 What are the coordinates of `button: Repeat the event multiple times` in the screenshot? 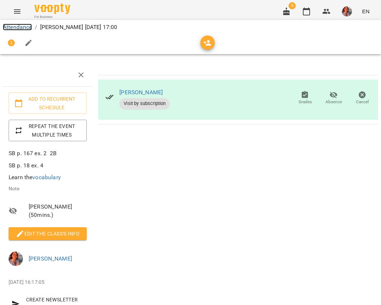 It's located at (48, 130).